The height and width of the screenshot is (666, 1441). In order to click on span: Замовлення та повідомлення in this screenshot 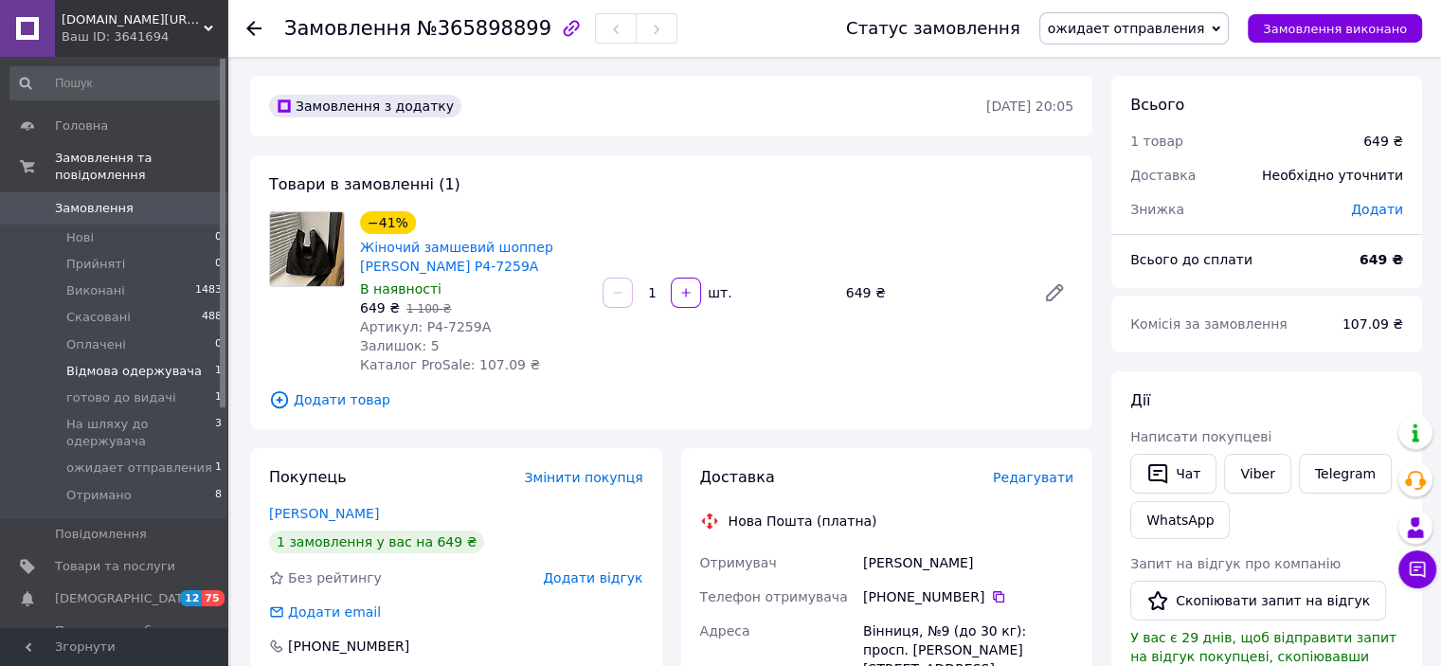, I will do `click(141, 167)`.